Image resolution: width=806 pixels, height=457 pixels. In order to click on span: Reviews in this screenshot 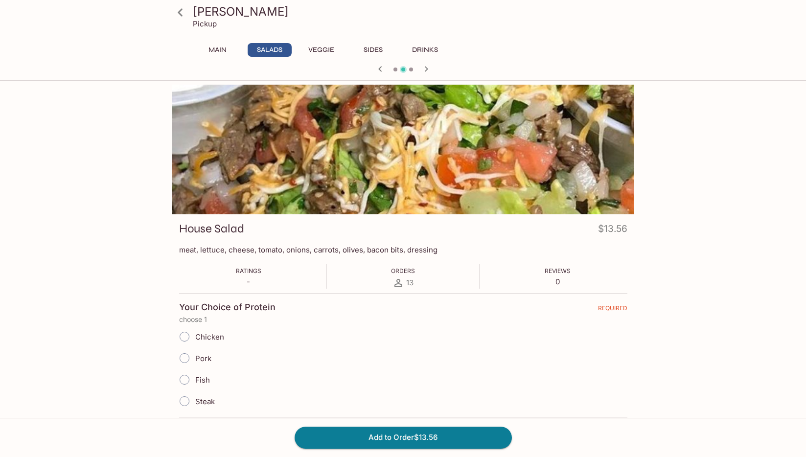, I will do `click(557, 271)`.